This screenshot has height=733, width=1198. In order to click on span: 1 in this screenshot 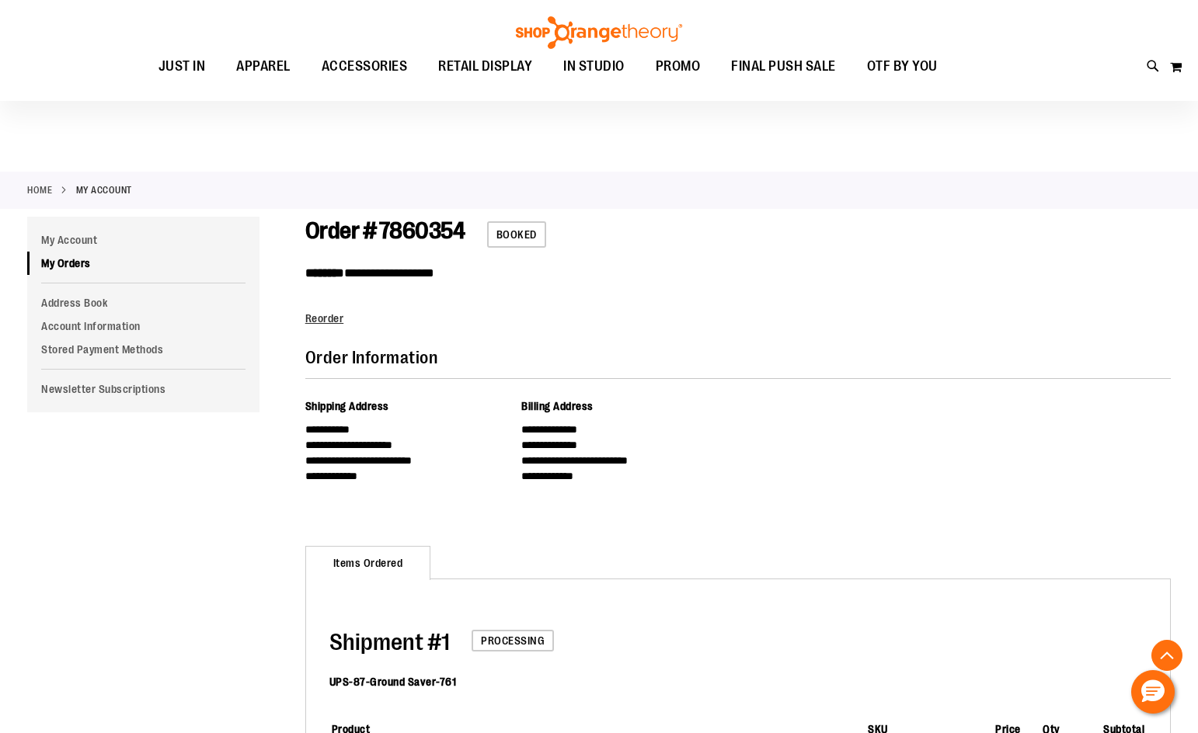, I will do `click(389, 642)`.